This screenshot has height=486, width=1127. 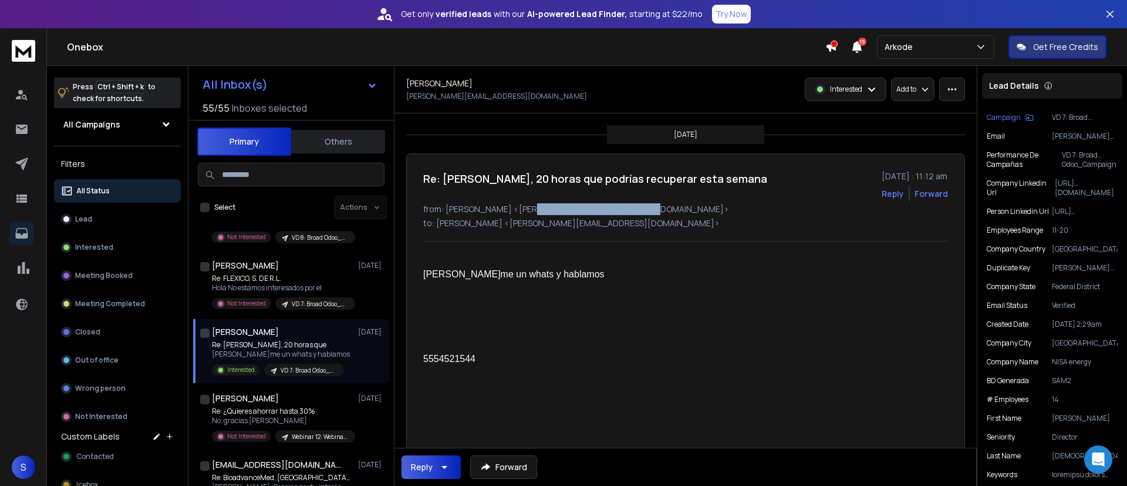 I want to click on button: S, so click(x=23, y=467).